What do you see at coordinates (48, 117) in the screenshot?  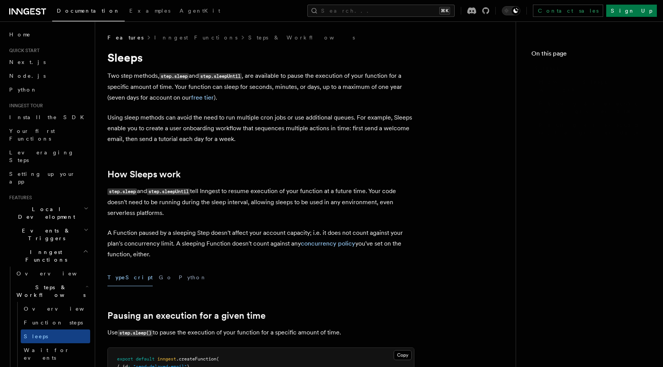 I see `a: Install the SDK` at bounding box center [48, 117].